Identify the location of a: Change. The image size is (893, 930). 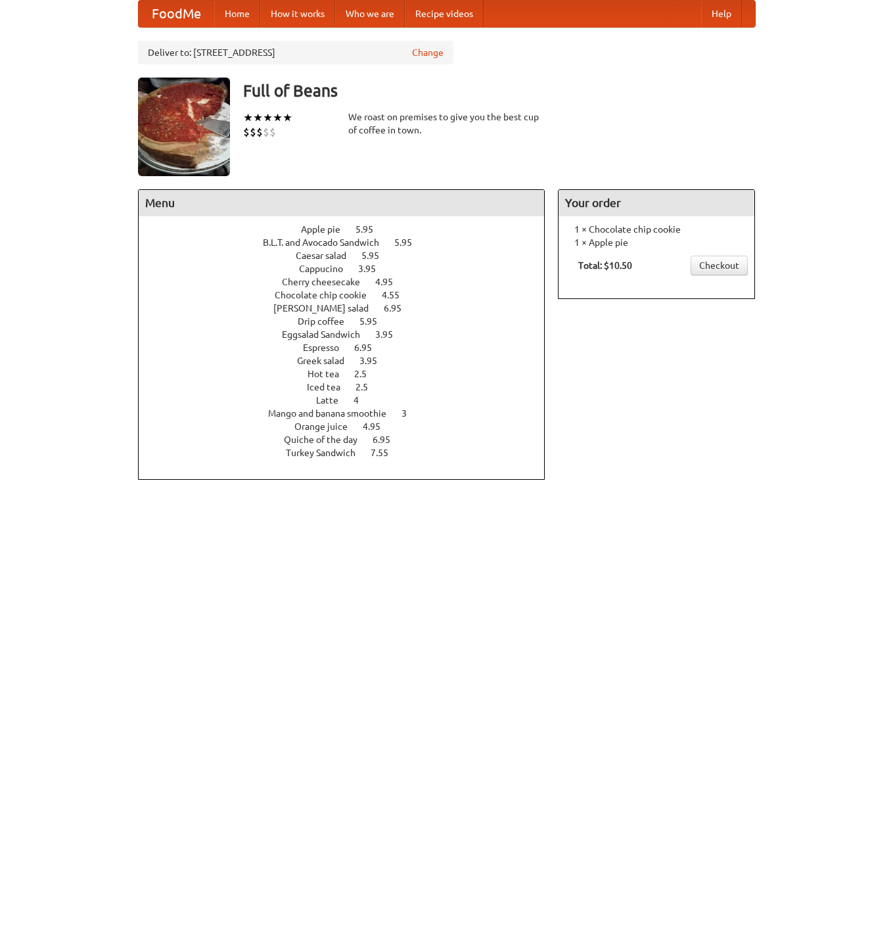
(428, 53).